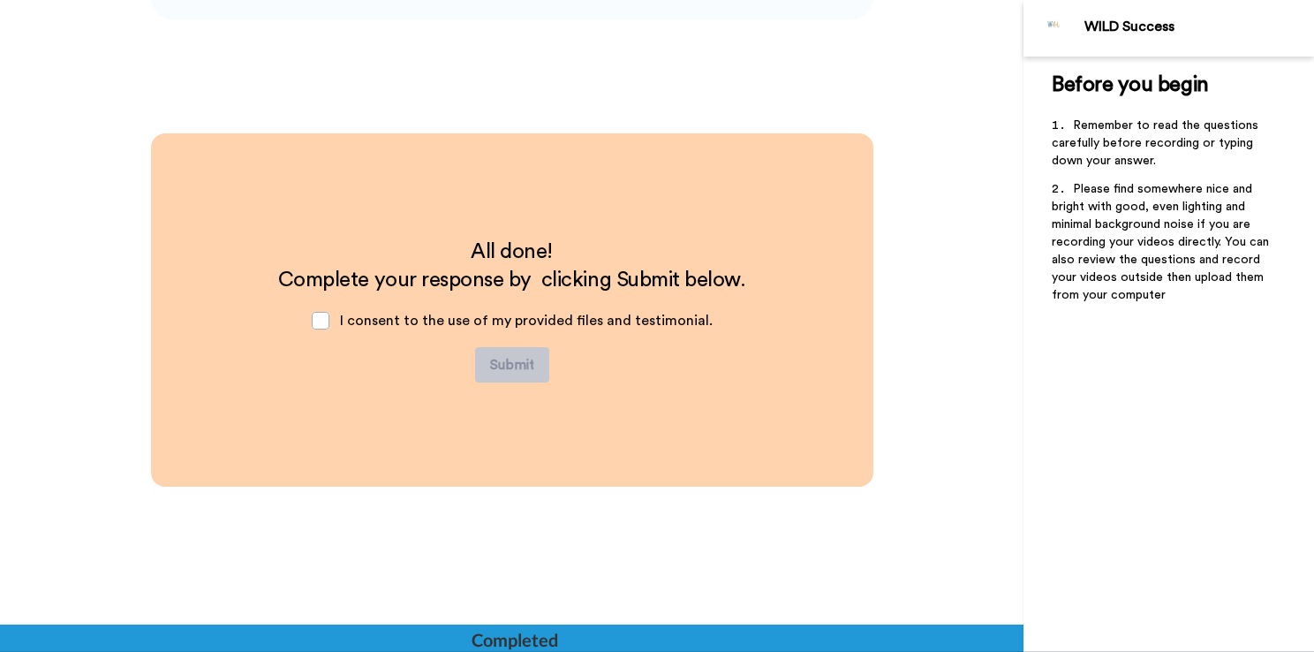  I want to click on span: Complete your response by clicking Submit below., so click(511, 280).